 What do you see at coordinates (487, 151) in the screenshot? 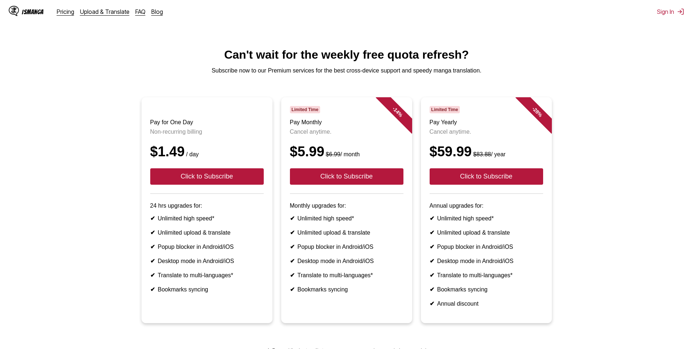
I see `div: $59.99` at bounding box center [487, 151].